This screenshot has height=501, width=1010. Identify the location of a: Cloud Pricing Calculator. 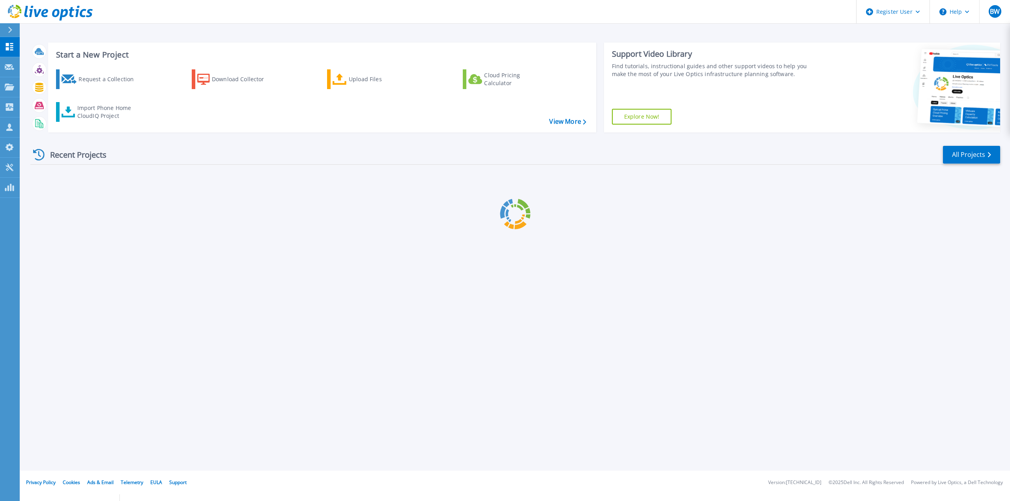
(506, 79).